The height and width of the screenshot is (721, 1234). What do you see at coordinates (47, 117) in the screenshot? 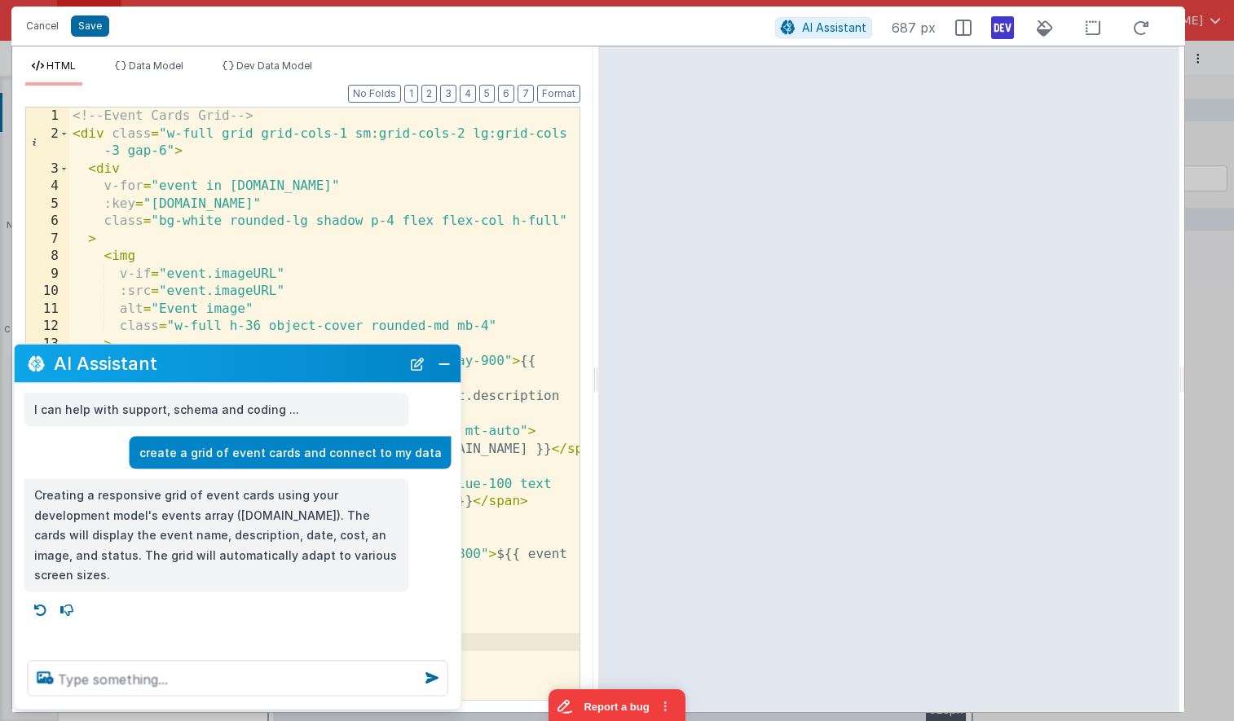
I see `div: 1` at bounding box center [47, 117].